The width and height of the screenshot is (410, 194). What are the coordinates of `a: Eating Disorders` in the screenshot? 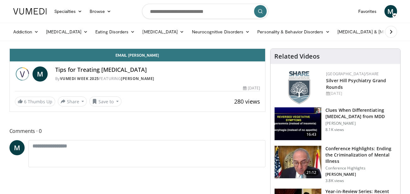 It's located at (115, 32).